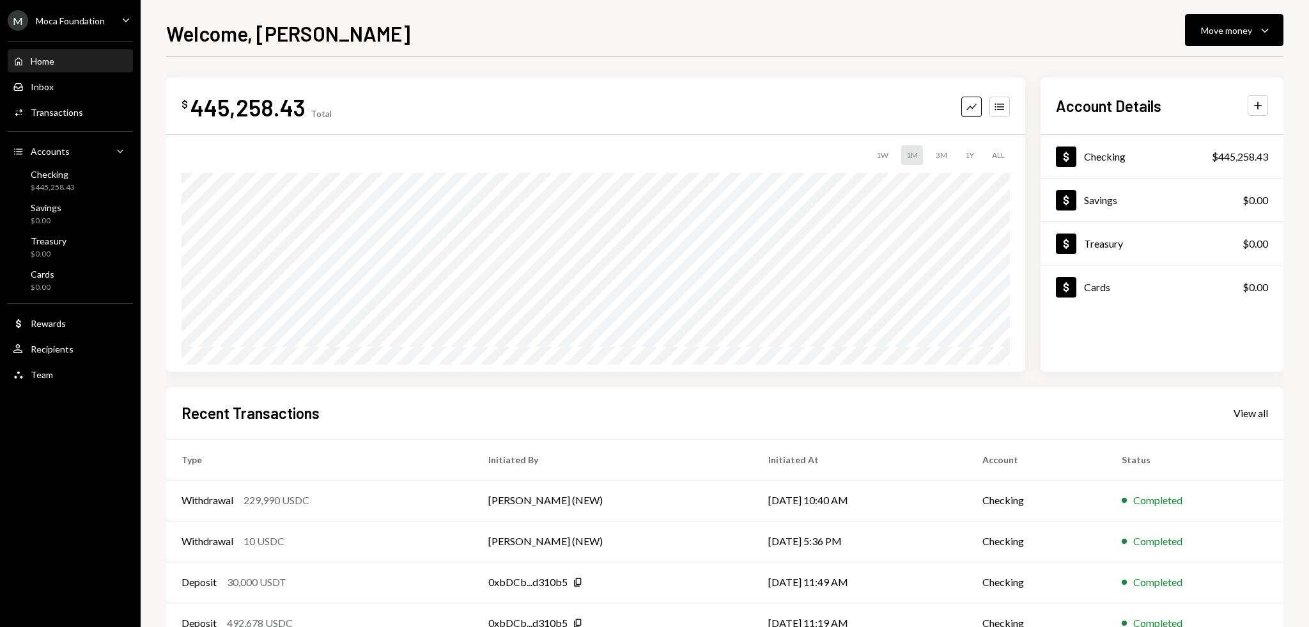 This screenshot has height=627, width=1309. What do you see at coordinates (942, 155) in the screenshot?
I see `div: 3M` at bounding box center [942, 155].